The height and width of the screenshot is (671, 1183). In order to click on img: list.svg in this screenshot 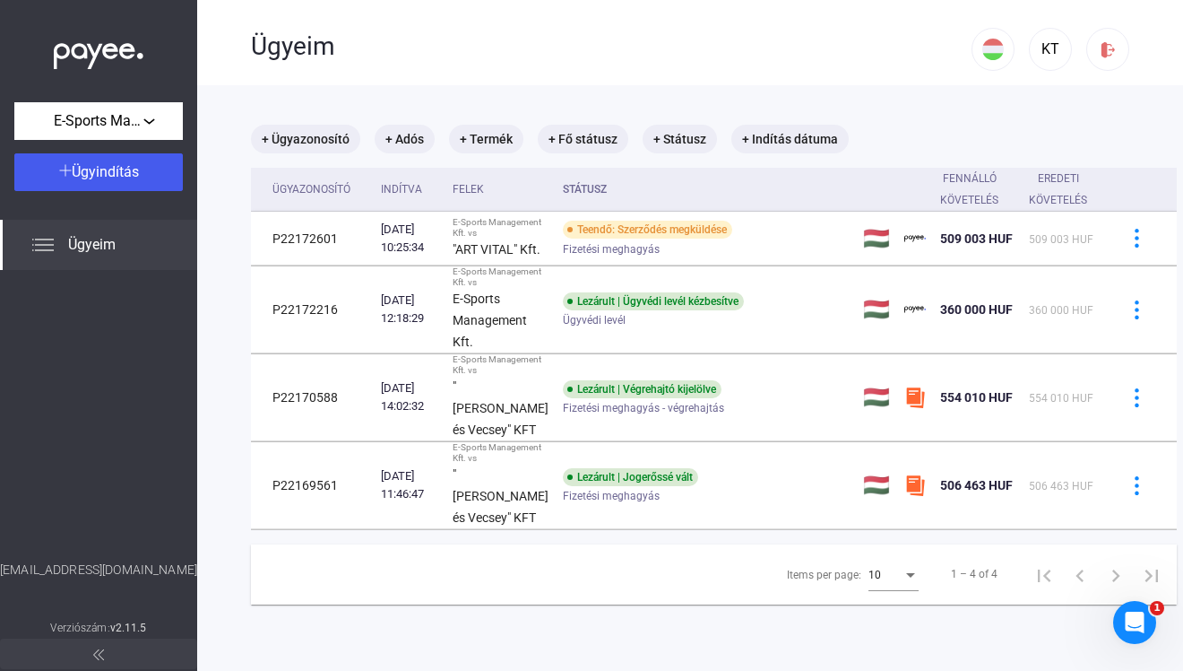, I will do `click(43, 245)`.